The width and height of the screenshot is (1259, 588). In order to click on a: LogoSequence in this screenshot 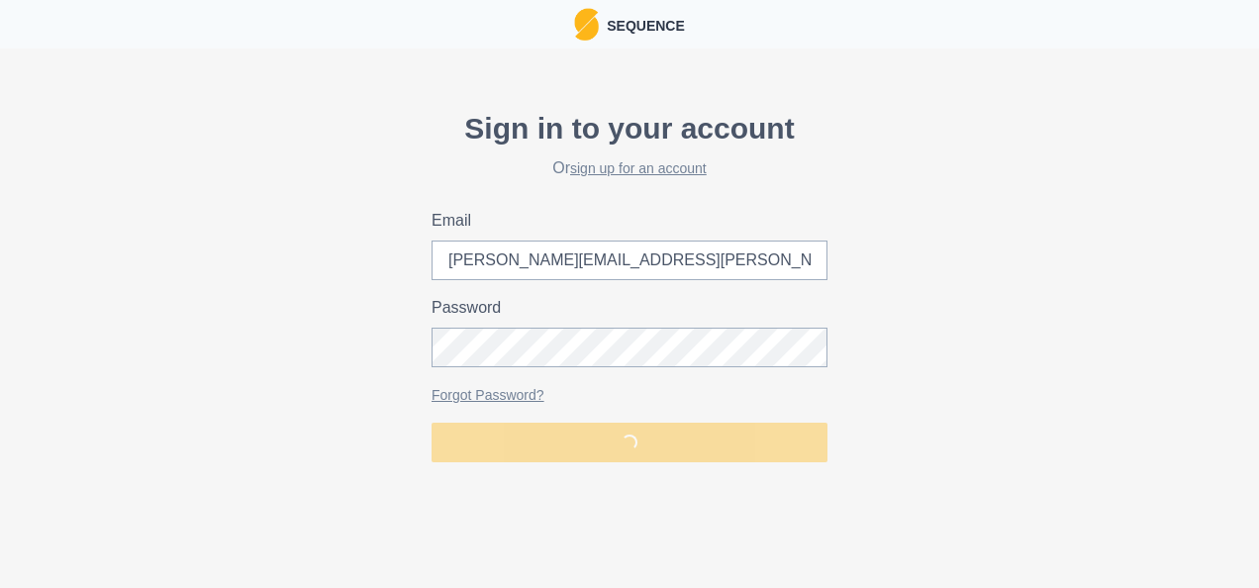, I will do `click(629, 24)`.